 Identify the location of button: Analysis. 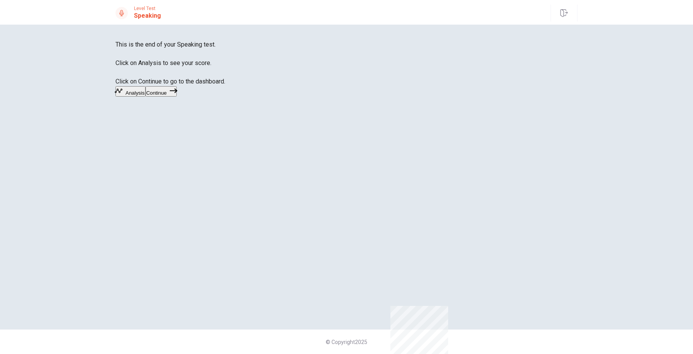
(131, 91).